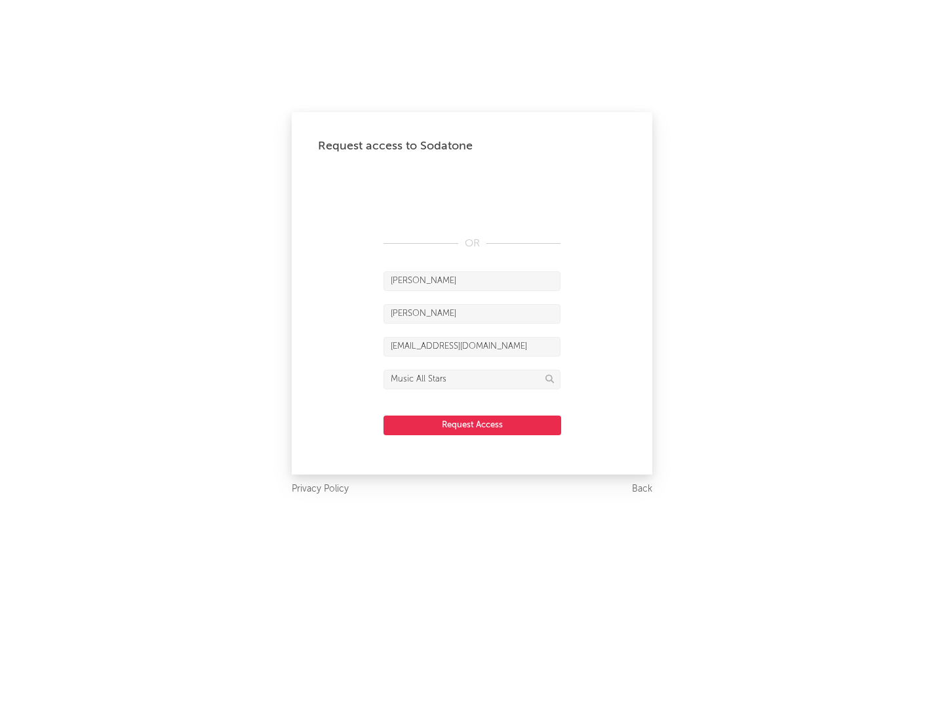 The width and height of the screenshot is (944, 721). Describe the element at coordinates (472, 146) in the screenshot. I see `div: Request access to Sodatone` at that location.